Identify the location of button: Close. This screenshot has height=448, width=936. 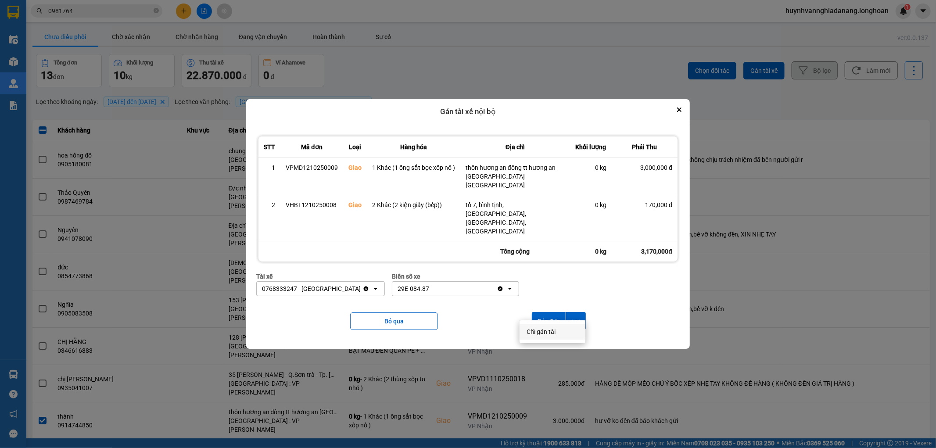
(679, 110).